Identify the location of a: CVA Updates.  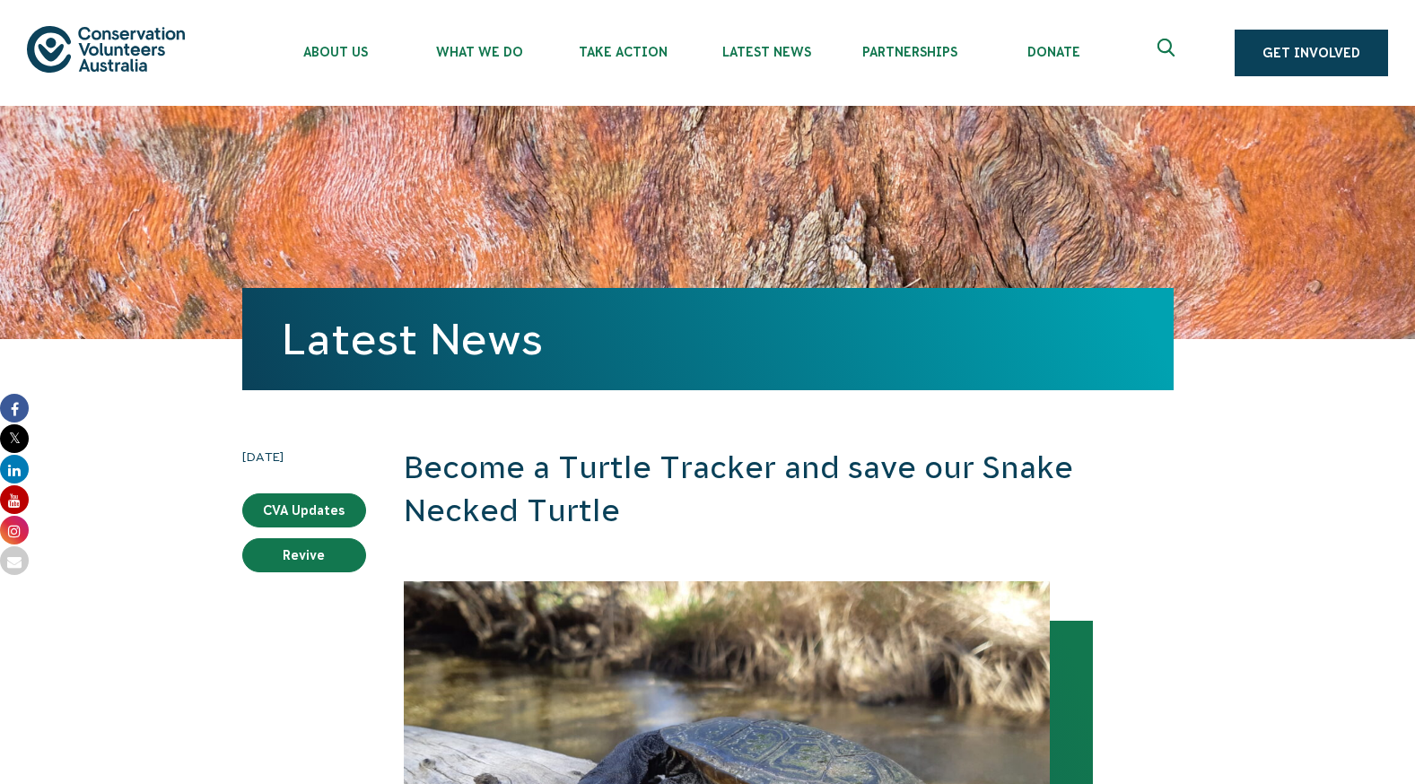
(304, 511).